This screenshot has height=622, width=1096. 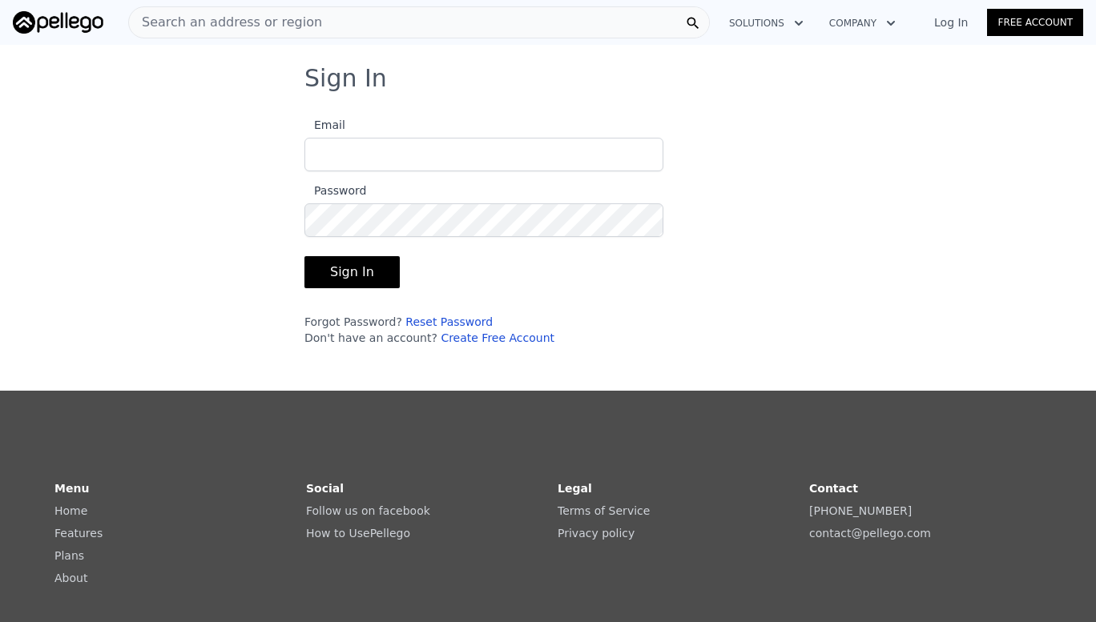 I want to click on span: Search an address or region, so click(x=225, y=22).